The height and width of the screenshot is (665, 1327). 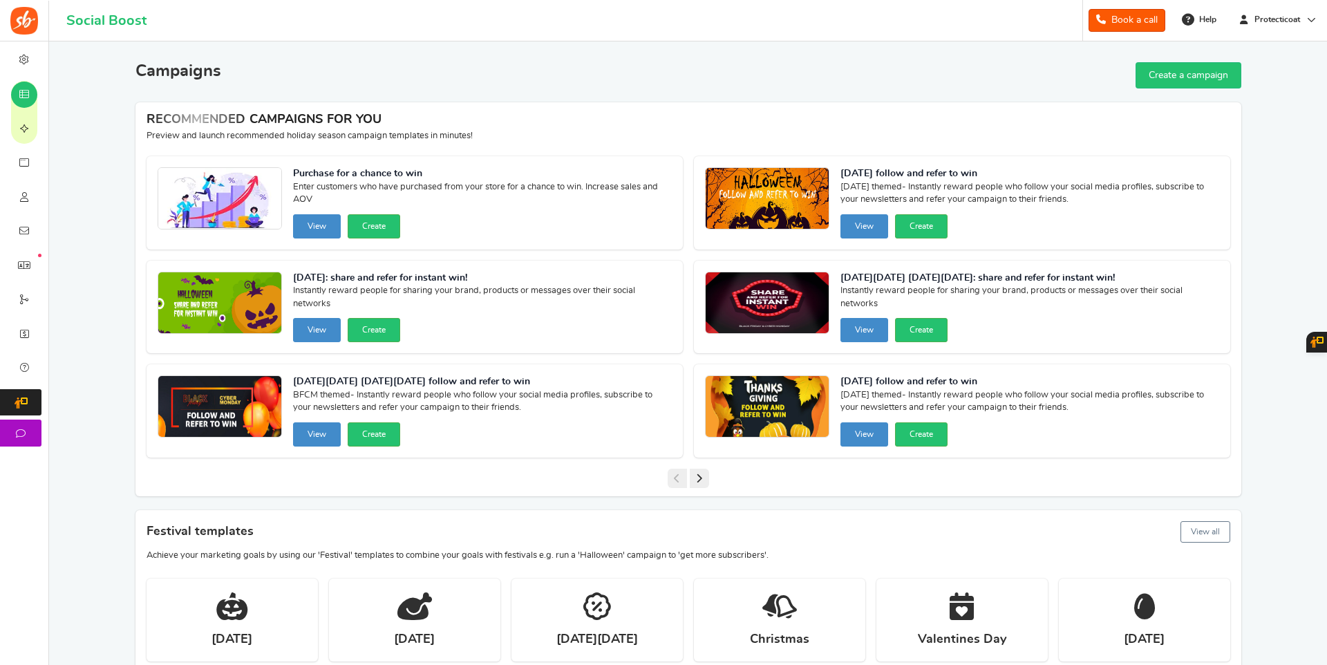 What do you see at coordinates (482, 195) in the screenshot?
I see `span: Enter customers who have purchased from your store for a chance to win. Increase sales and AOV` at bounding box center [482, 195].